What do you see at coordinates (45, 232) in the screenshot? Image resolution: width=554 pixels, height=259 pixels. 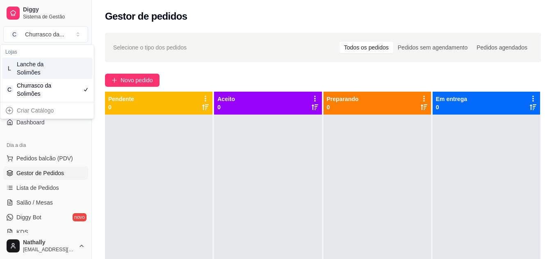 I see `a: KDS` at bounding box center [45, 232].